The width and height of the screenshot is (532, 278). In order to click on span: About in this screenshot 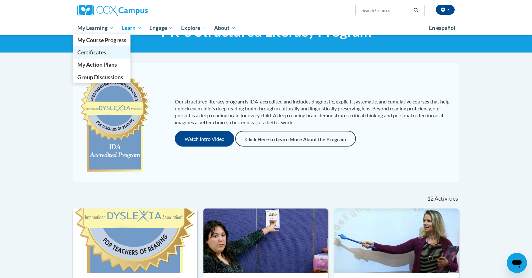, I will do `click(225, 28)`.